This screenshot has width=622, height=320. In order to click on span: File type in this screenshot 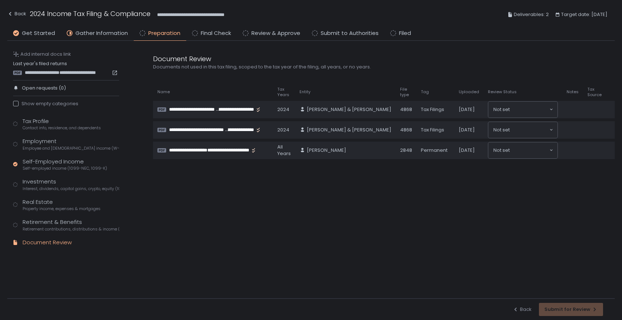, I will do `click(406, 92)`.